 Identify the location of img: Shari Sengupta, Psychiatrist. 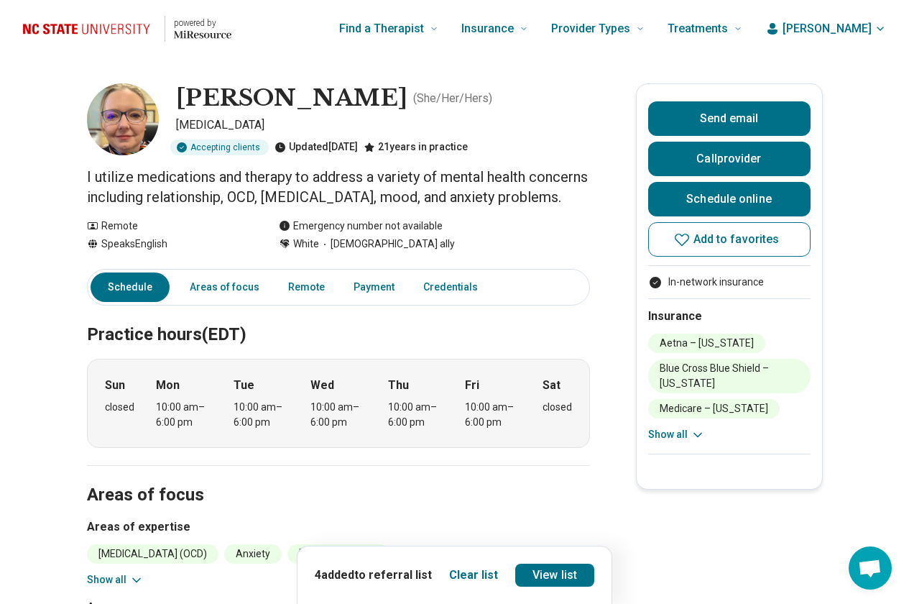
(123, 119).